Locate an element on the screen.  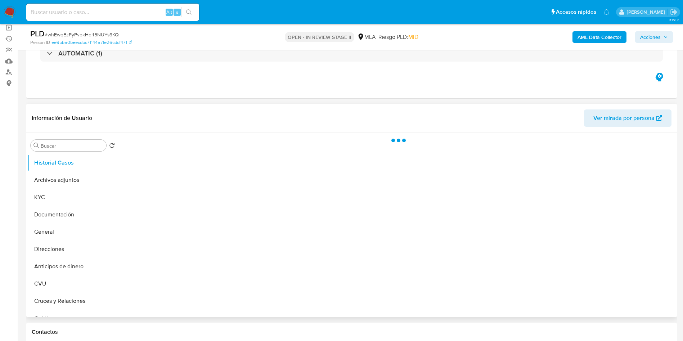
button: Historial Casos is located at coordinates (73, 163).